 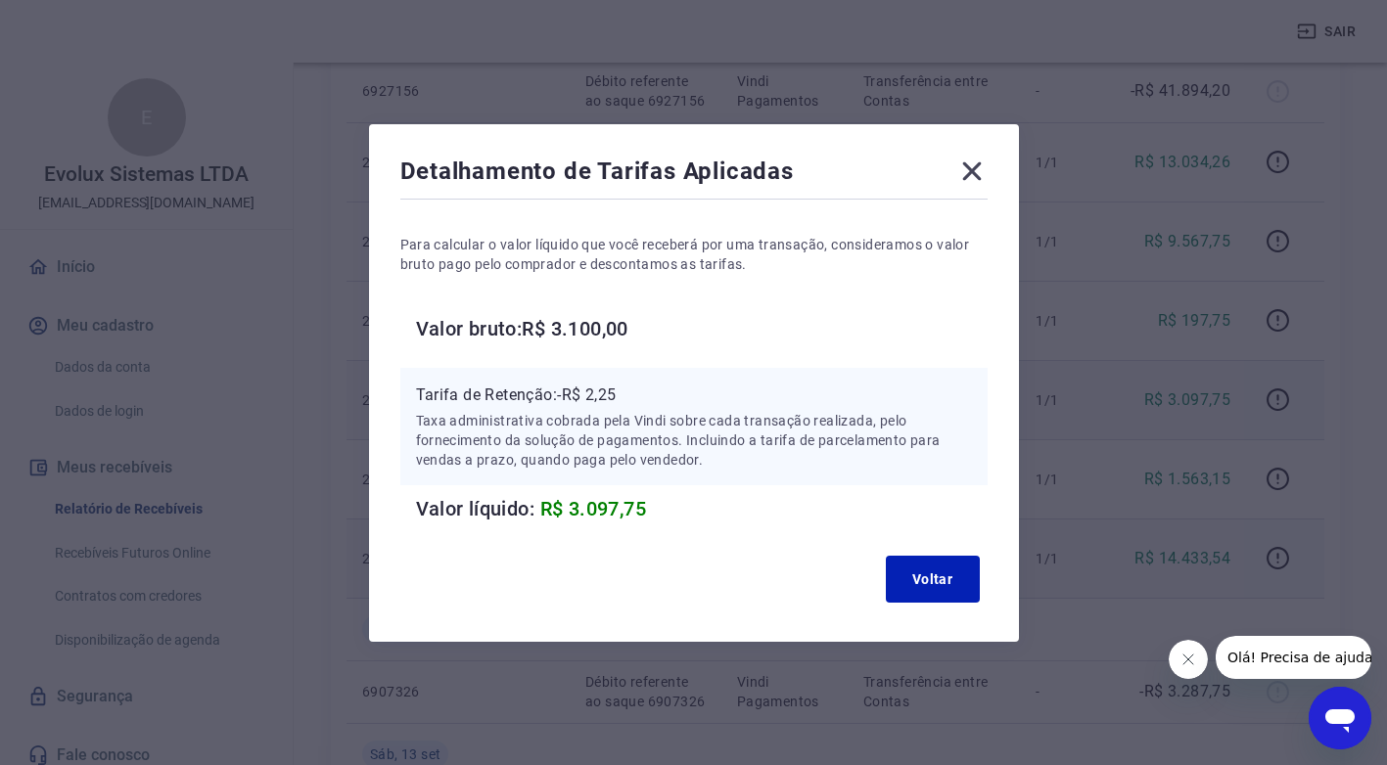 What do you see at coordinates (694, 175) in the screenshot?
I see `div: Detalhamento de Tarifas Aplicadas` at bounding box center [694, 175].